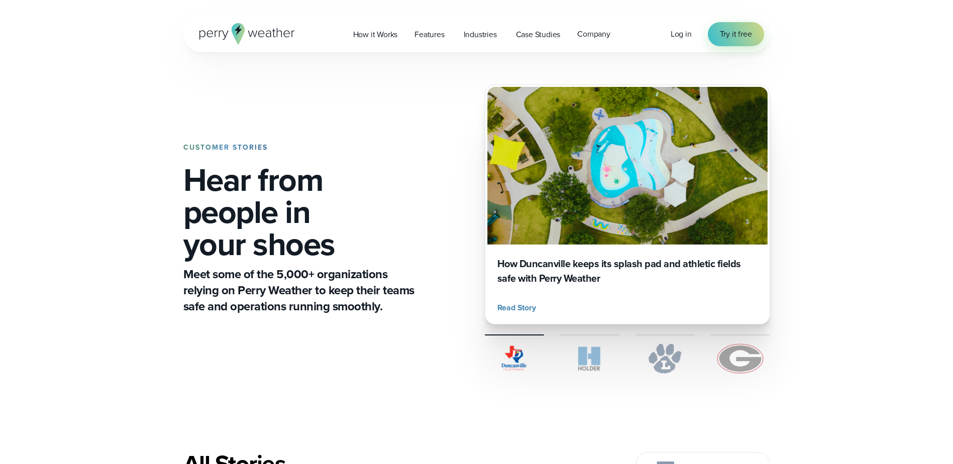 Image resolution: width=953 pixels, height=464 pixels. Describe the element at coordinates (628, 205) in the screenshot. I see `div: 1 of 4` at that location.